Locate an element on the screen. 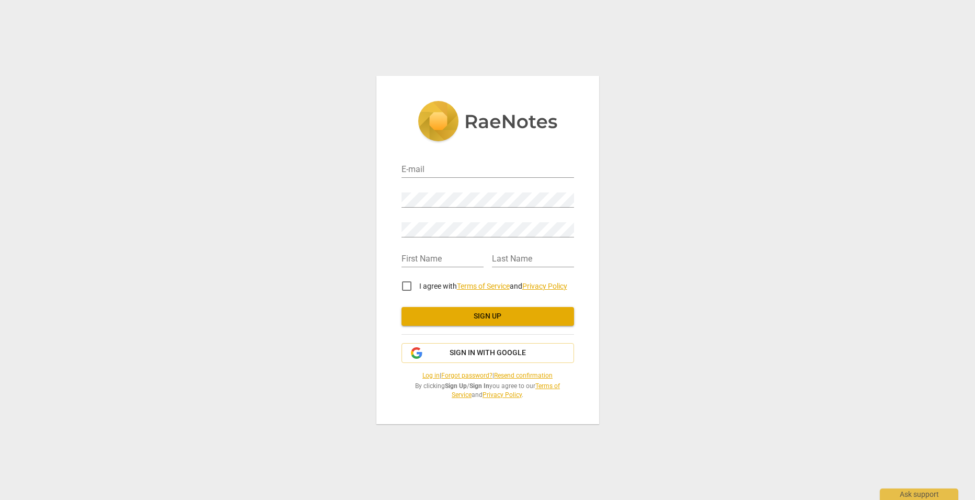 The width and height of the screenshot is (975, 500). a: Log in is located at coordinates (431, 375).